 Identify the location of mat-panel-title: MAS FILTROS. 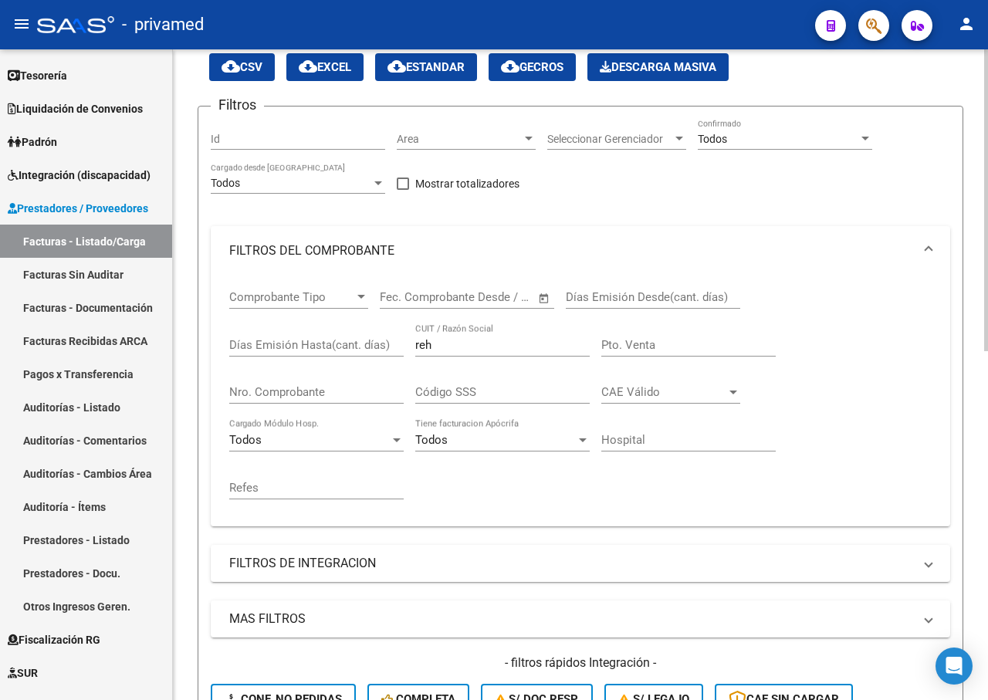
(571, 619).